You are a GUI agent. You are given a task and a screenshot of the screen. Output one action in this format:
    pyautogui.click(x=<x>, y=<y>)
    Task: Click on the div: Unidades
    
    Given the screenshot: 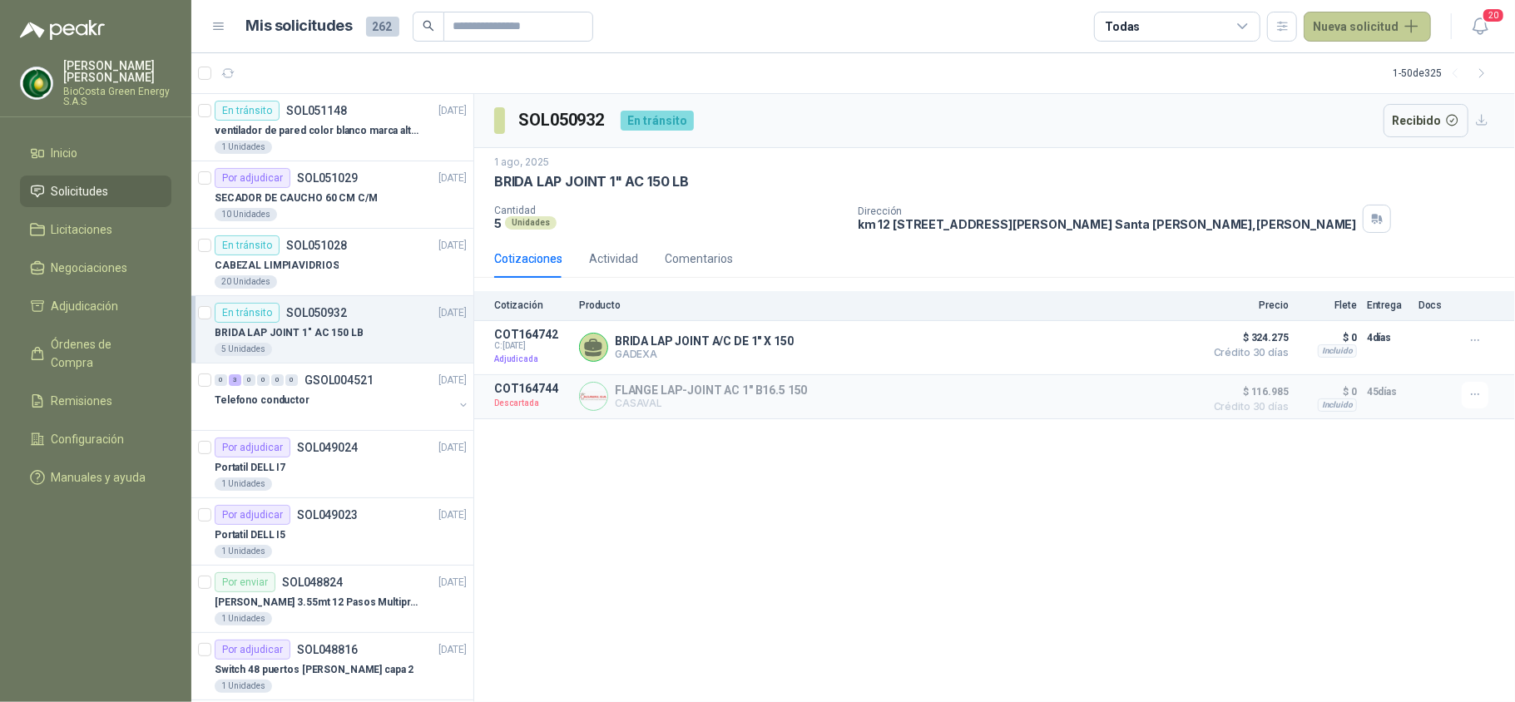 What is the action you would take?
    pyautogui.click(x=531, y=223)
    